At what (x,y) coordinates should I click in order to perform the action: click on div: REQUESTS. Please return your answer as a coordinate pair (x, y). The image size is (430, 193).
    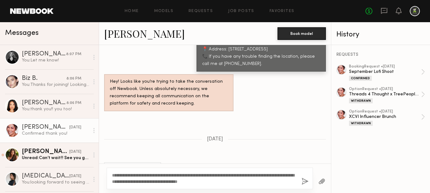
    Looking at the image, I should click on (380, 55).